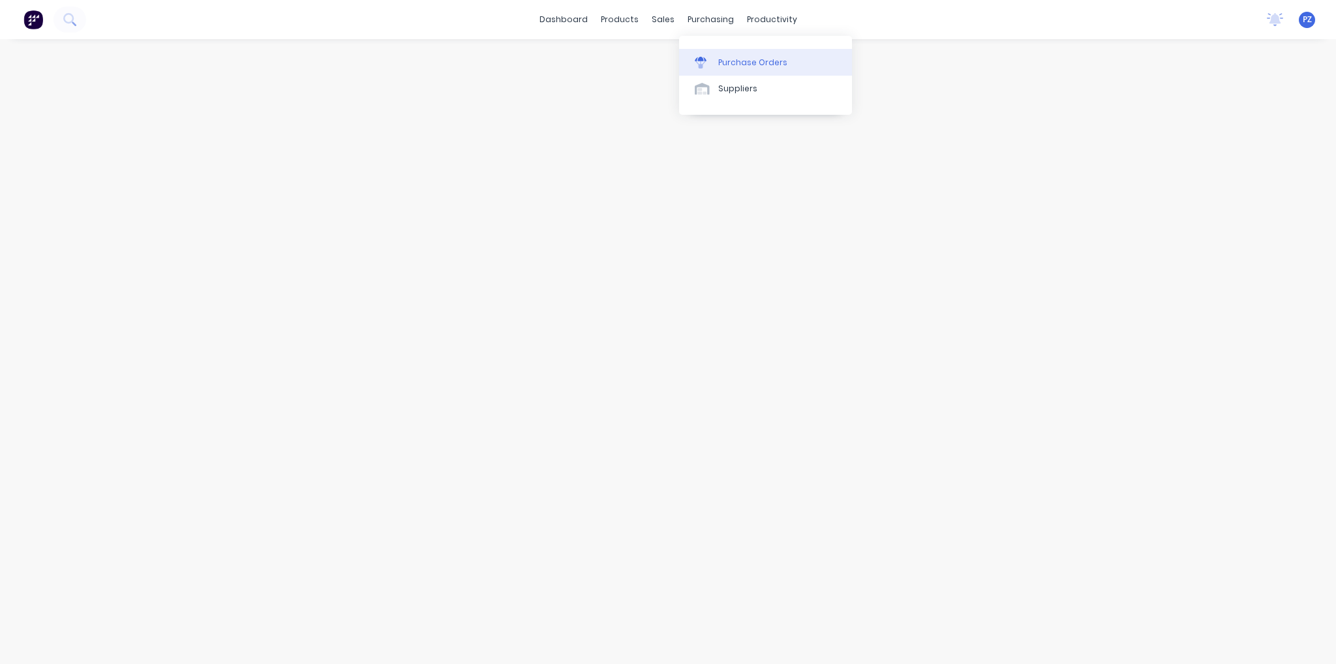 This screenshot has width=1336, height=664. What do you see at coordinates (564, 20) in the screenshot?
I see `a: dashboard` at bounding box center [564, 20].